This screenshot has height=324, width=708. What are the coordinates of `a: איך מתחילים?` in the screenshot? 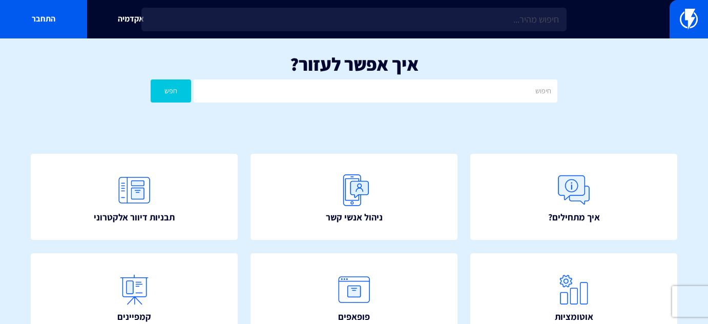 It's located at (573, 197).